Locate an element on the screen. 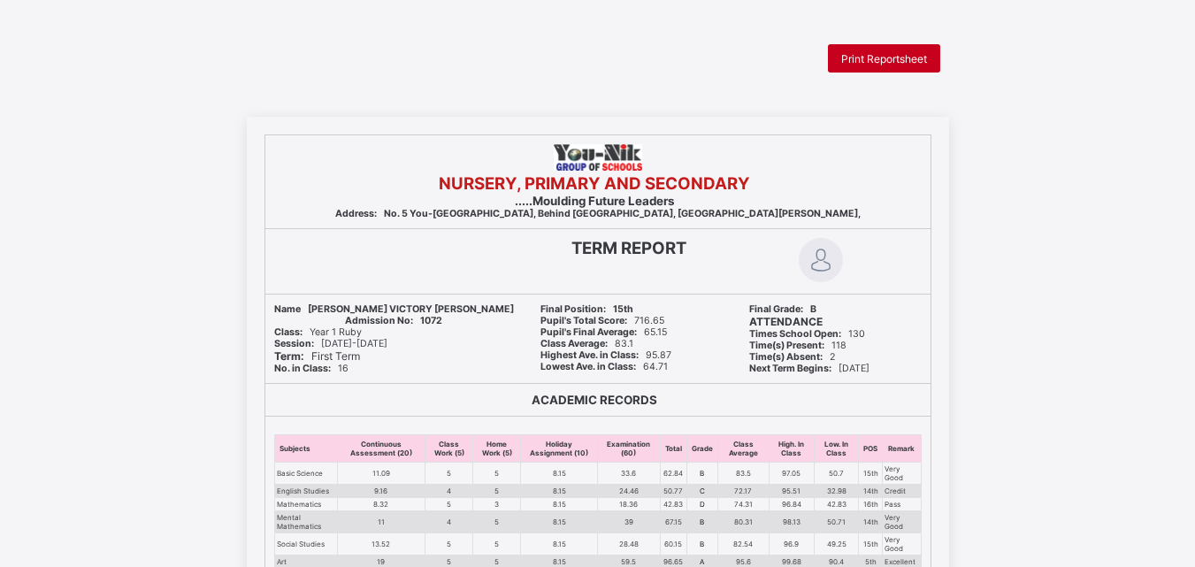 The height and width of the screenshot is (567, 1195). span: 2 is located at coordinates (792, 357).